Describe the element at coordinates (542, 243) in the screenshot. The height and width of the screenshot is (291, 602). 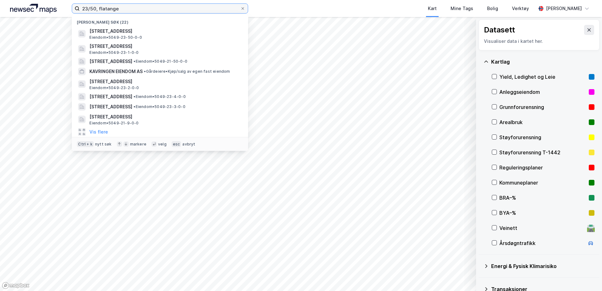
I see `div: Årsdøgntrafikk` at that location.